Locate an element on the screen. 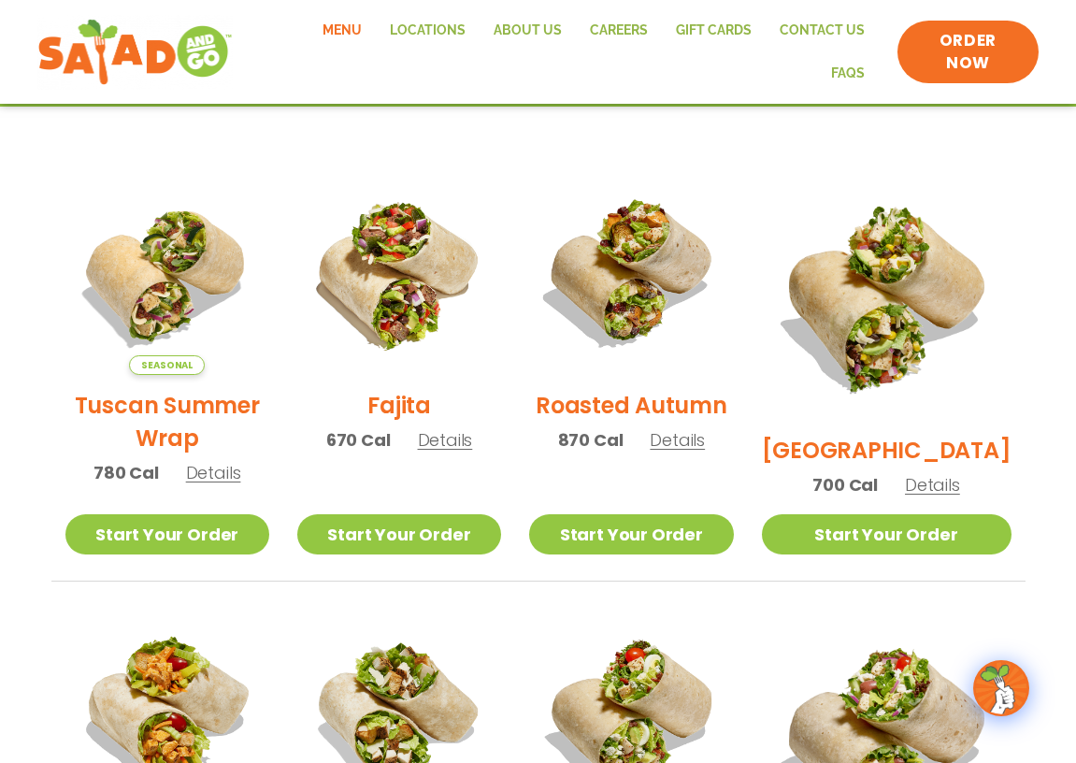 Image resolution: width=1076 pixels, height=763 pixels. nav: Menu is located at coordinates (565, 51).